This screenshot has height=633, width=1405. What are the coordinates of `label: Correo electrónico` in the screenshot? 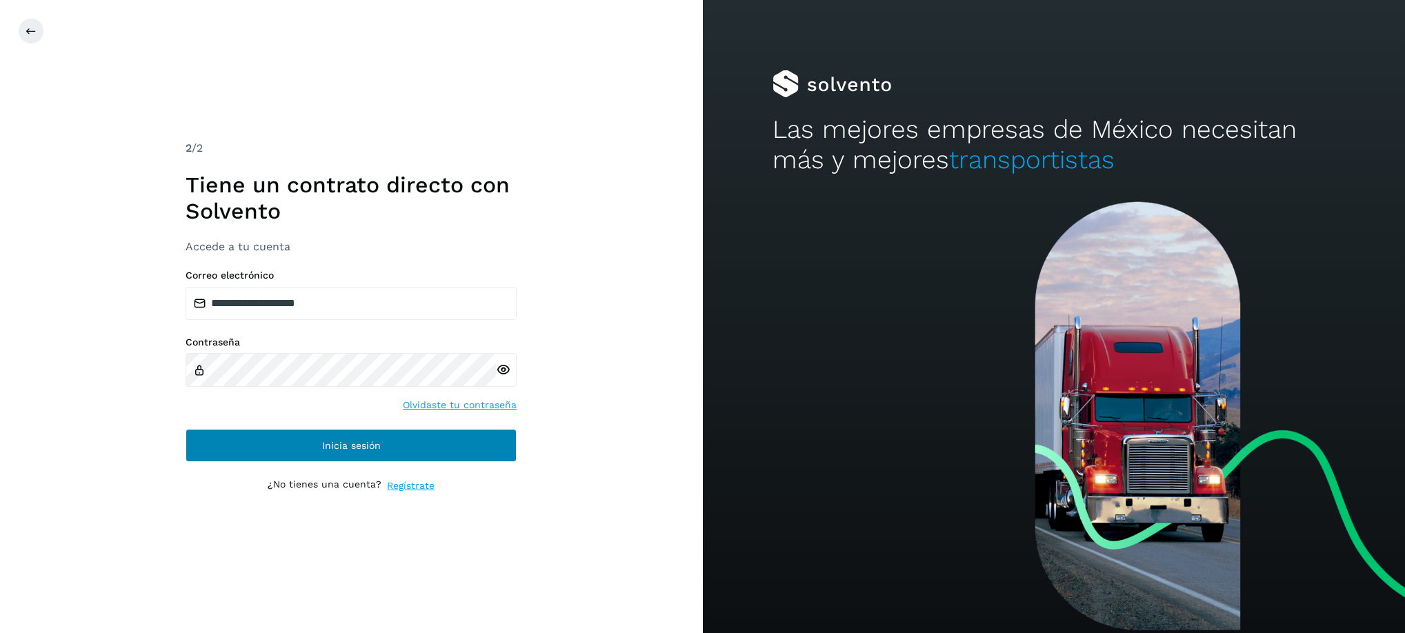 It's located at (351, 275).